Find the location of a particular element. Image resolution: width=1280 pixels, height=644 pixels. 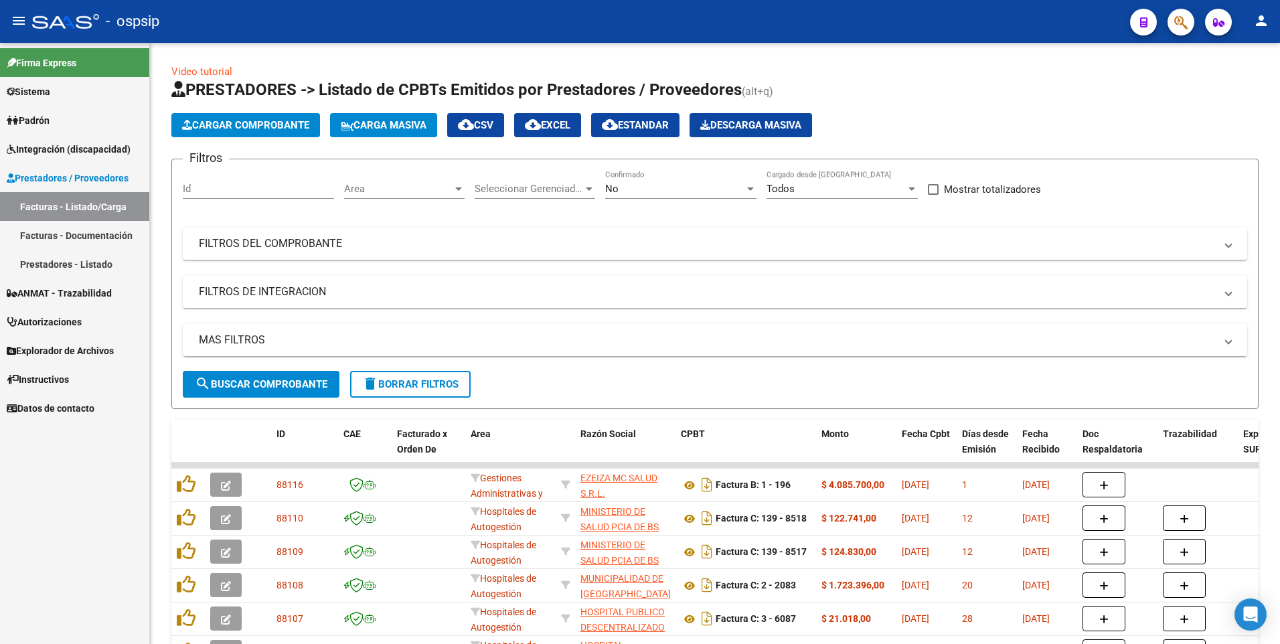

span: Fecha Cpbt is located at coordinates (926, 434).